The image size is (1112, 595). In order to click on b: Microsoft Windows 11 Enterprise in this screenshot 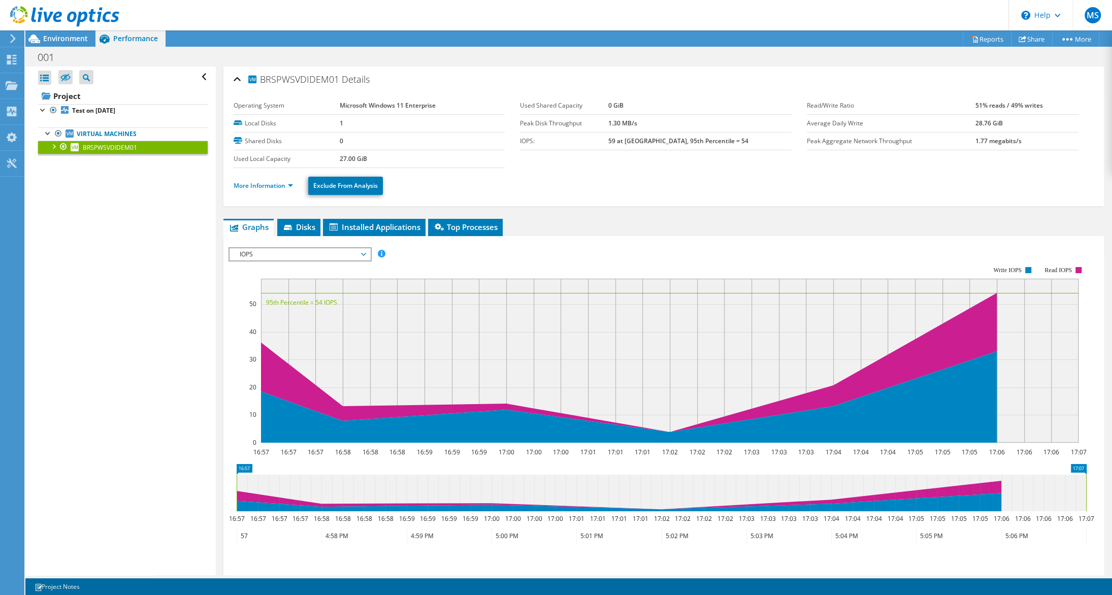, I will do `click(388, 105)`.